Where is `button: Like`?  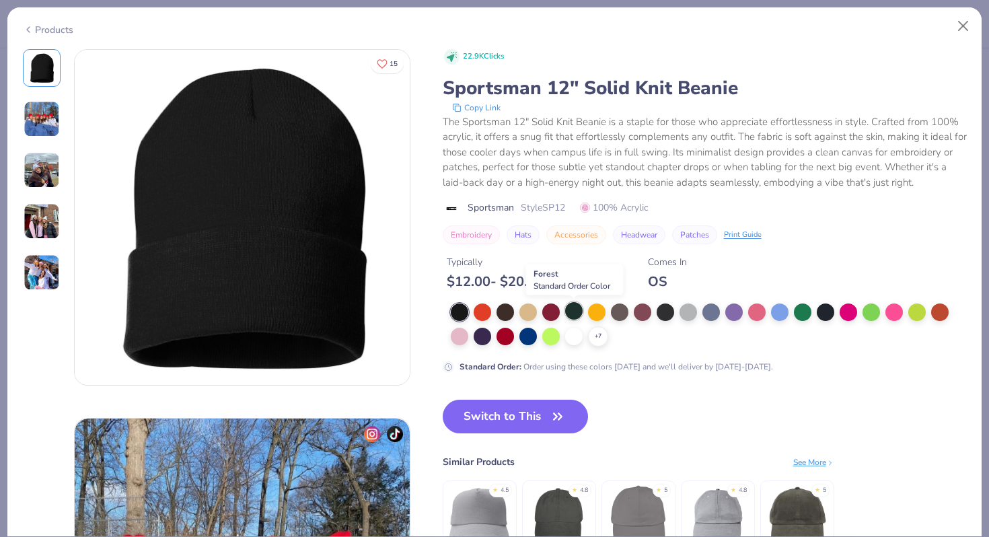 button: Like is located at coordinates (387, 63).